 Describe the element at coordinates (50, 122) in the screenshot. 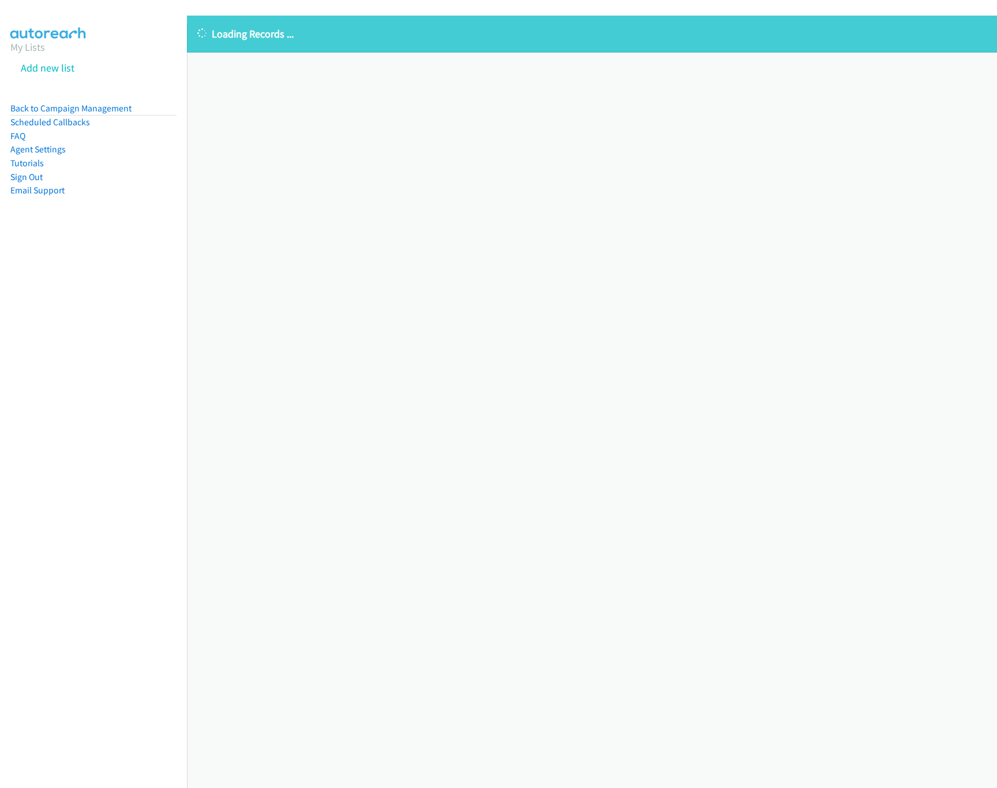

I see `a: Scheduled Callbacks` at that location.